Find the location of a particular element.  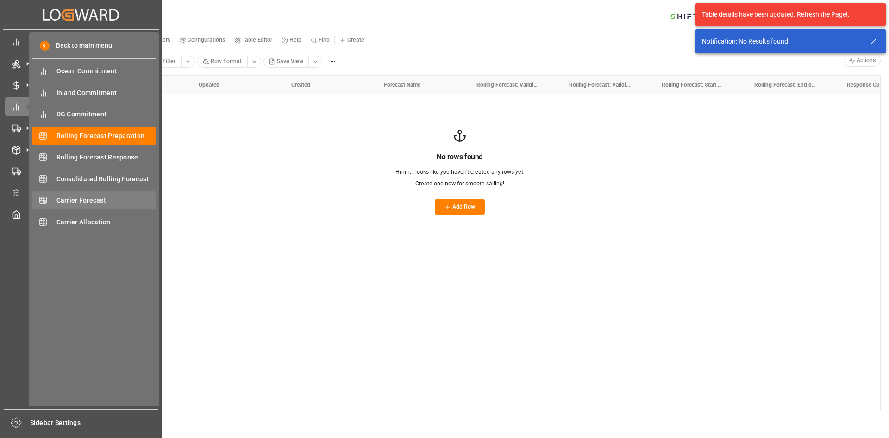

a: Rolling Forecast Response is located at coordinates (94, 157).